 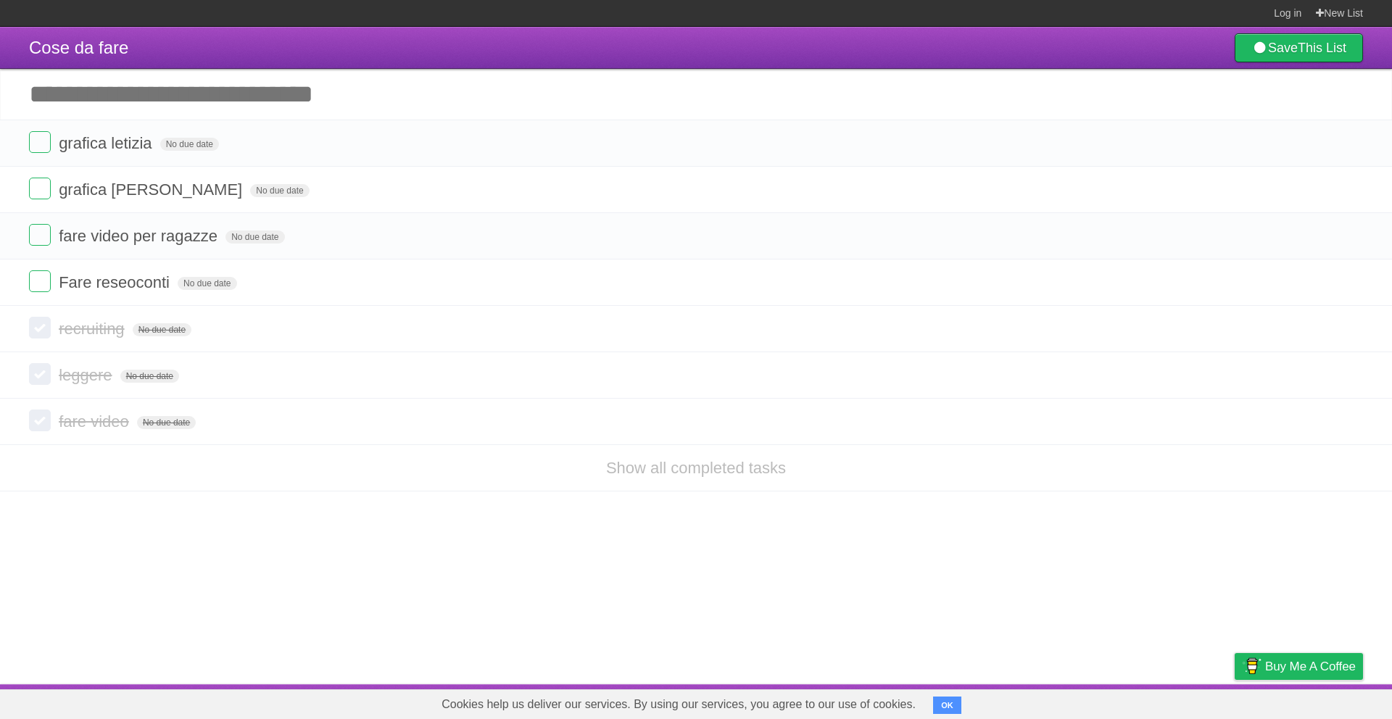 What do you see at coordinates (1235, 702) in the screenshot?
I see `a: Privacy` at bounding box center [1235, 702].